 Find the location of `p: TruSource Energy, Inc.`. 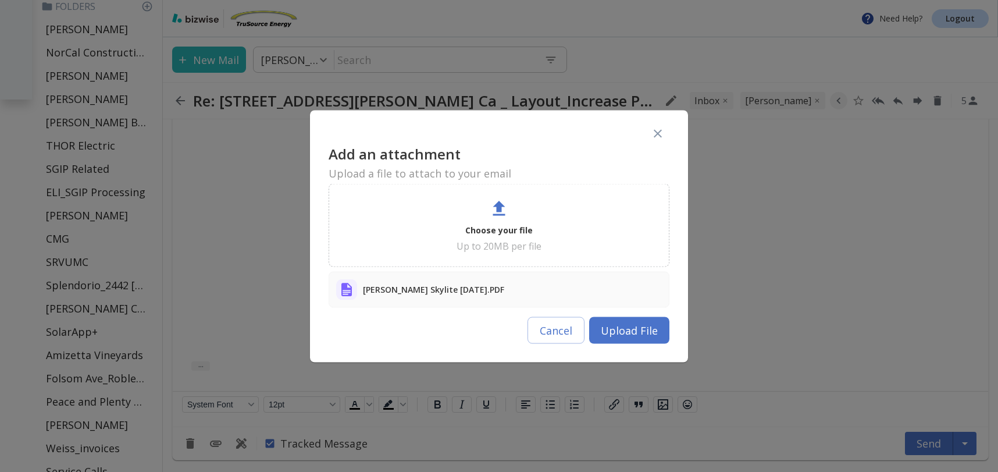

p: TruSource Energy, Inc. is located at coordinates (408, 98).